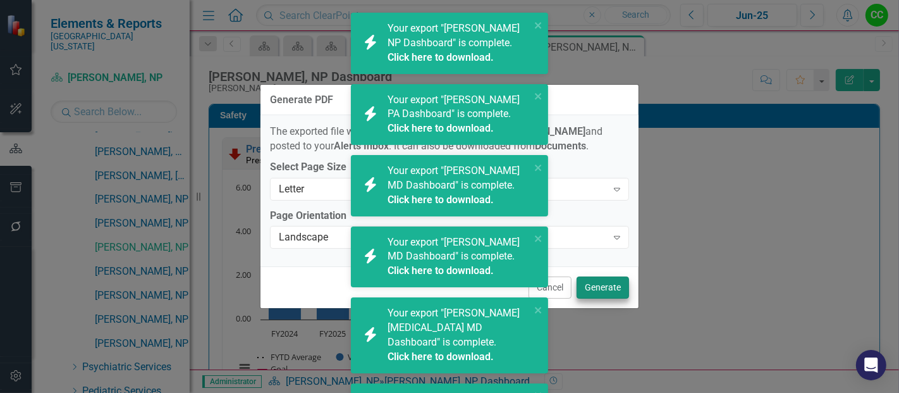  Describe the element at coordinates (560, 145) in the screenshot. I see `strong: Documents` at that location.